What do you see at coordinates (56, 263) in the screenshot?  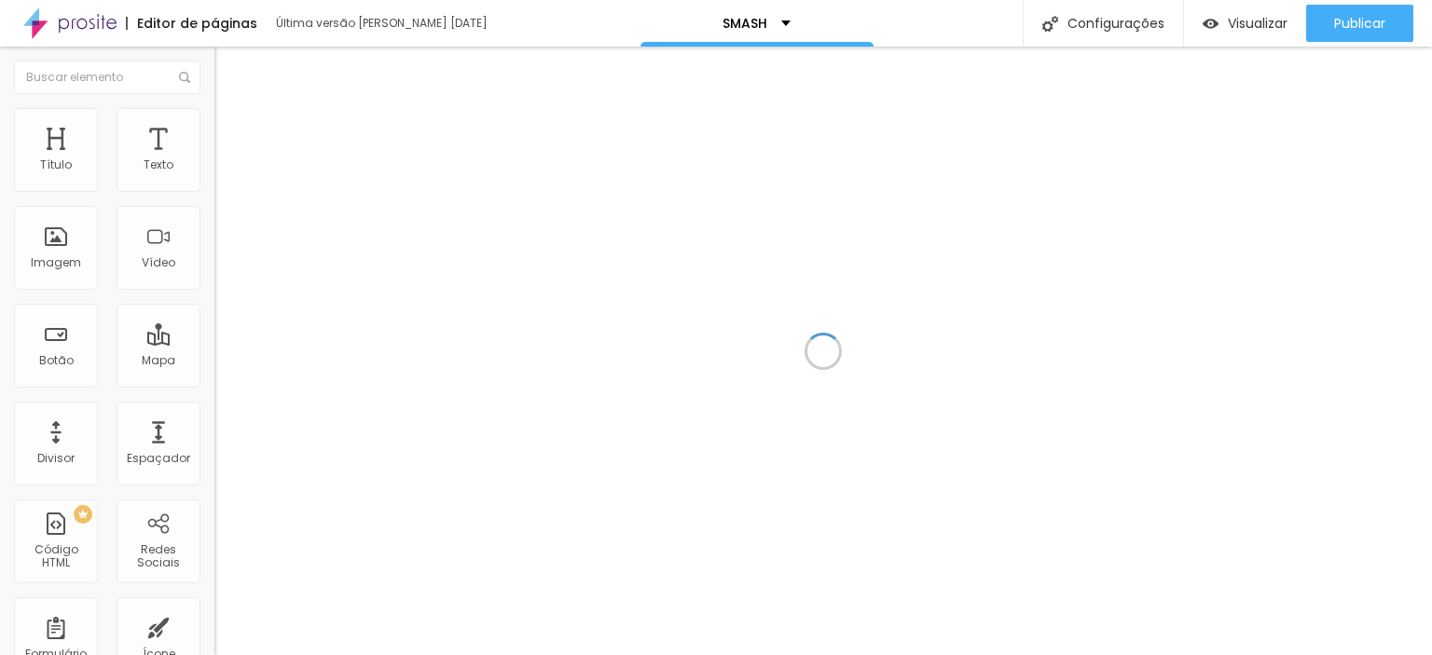 I see `div: Imagem` at bounding box center [56, 263].